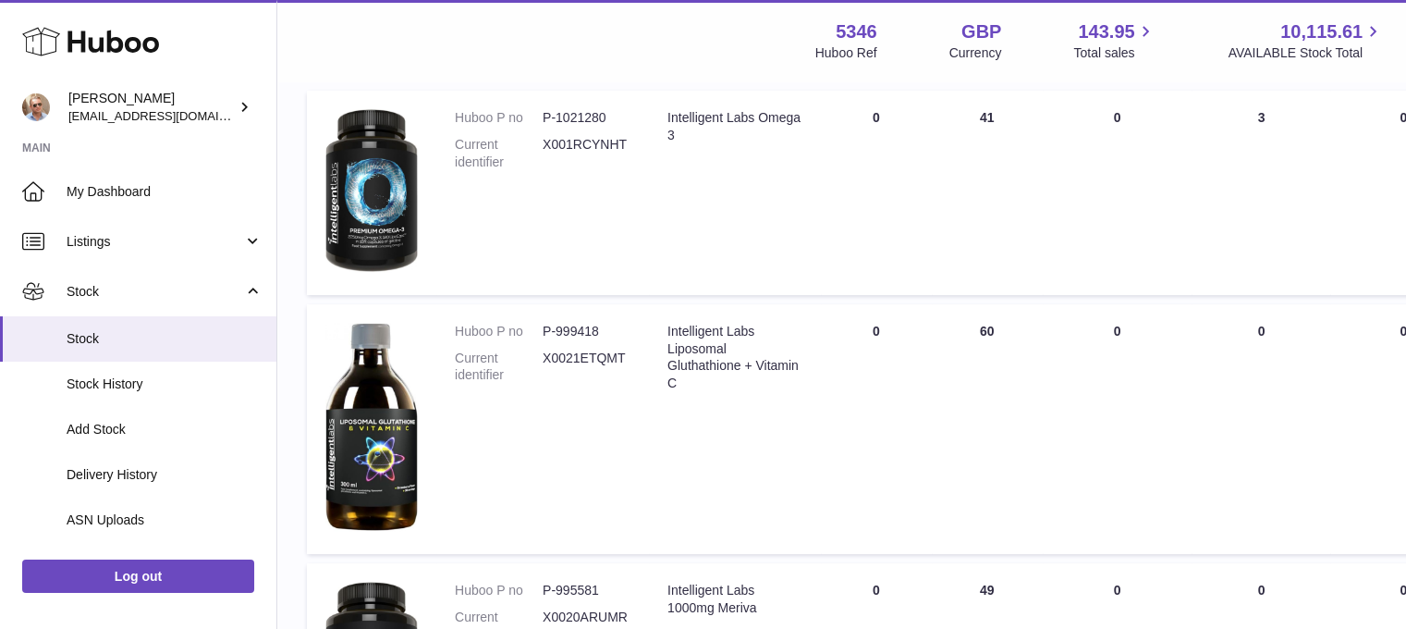 The width and height of the screenshot is (1406, 629). Describe the element at coordinates (36, 107) in the screenshot. I see `img: support@radoneltd.co.uk` at that location.